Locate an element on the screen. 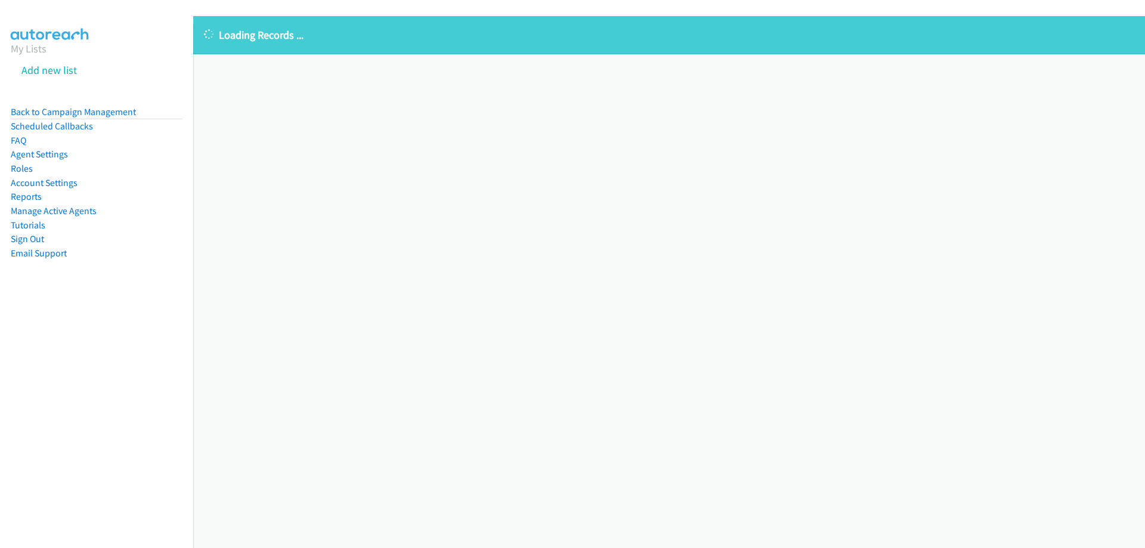 The width and height of the screenshot is (1145, 548). a: Email Support is located at coordinates (39, 253).